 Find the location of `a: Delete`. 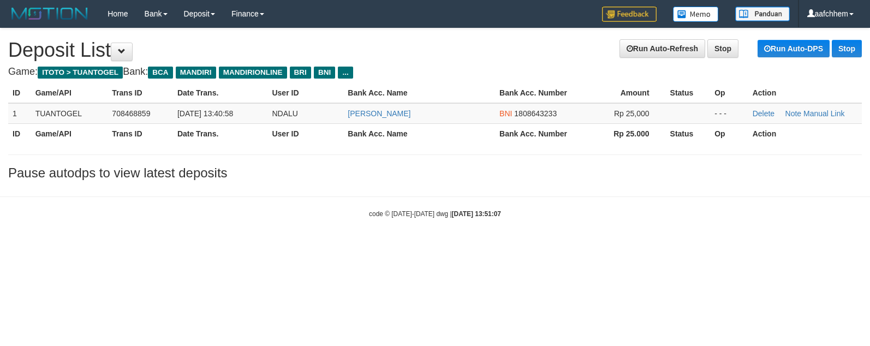

a: Delete is located at coordinates (764, 114).